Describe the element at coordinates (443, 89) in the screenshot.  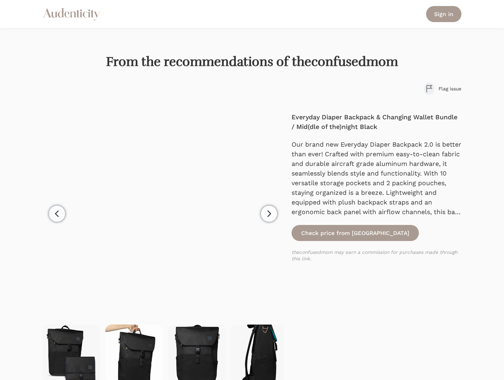
I see `button: Flag issue` at that location.